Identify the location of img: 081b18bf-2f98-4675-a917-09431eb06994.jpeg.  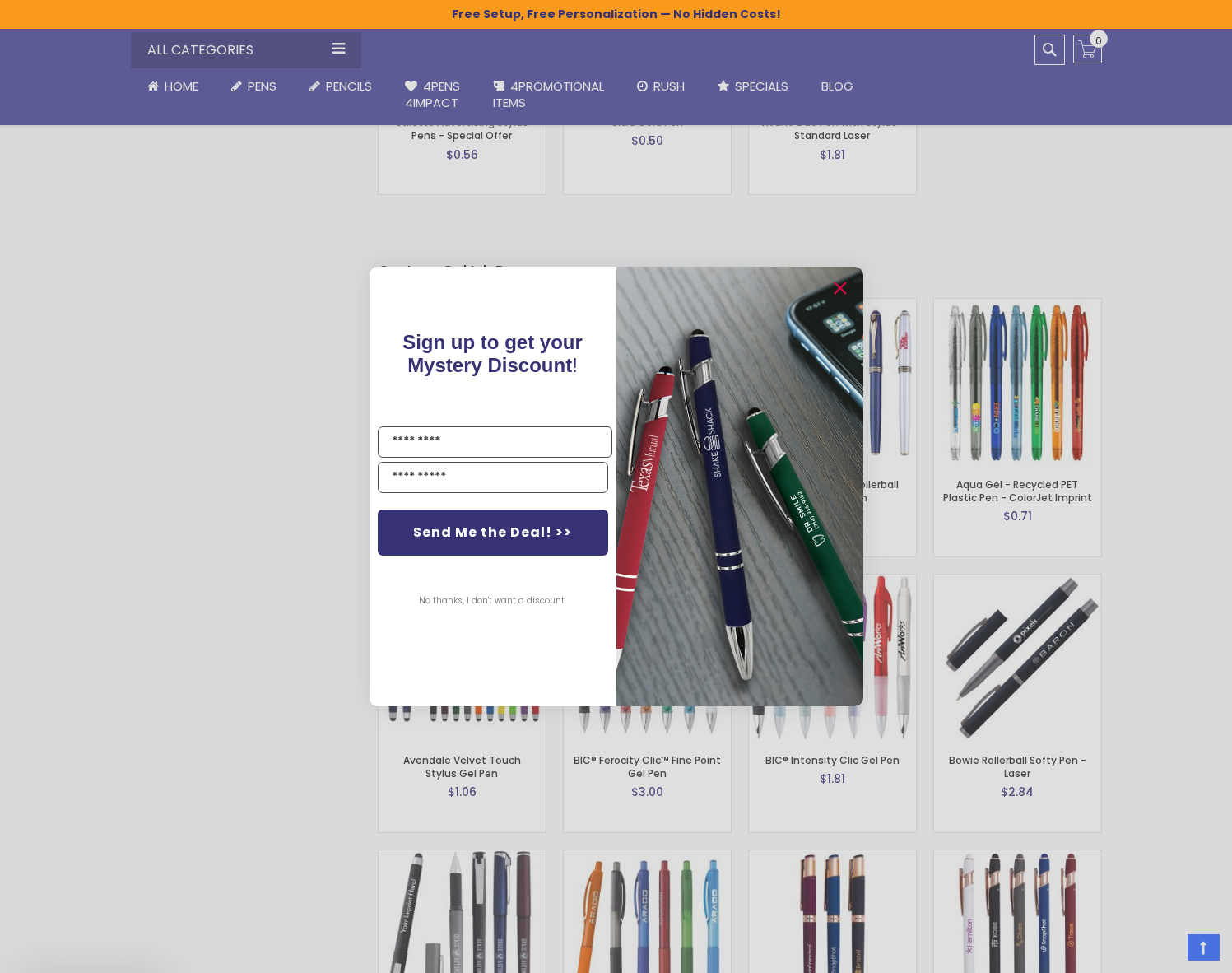
(741, 486).